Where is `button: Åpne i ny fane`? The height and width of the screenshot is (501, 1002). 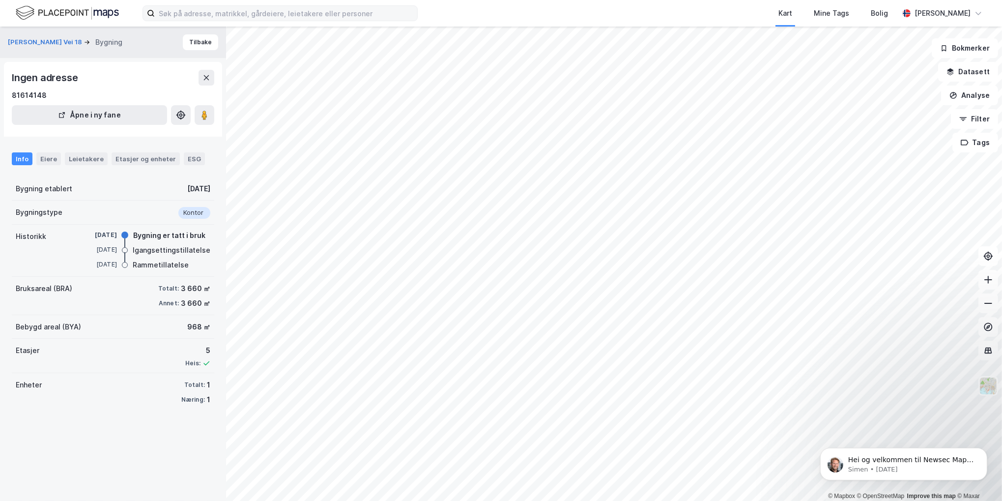
button: Åpne i ny fane is located at coordinates (89, 115).